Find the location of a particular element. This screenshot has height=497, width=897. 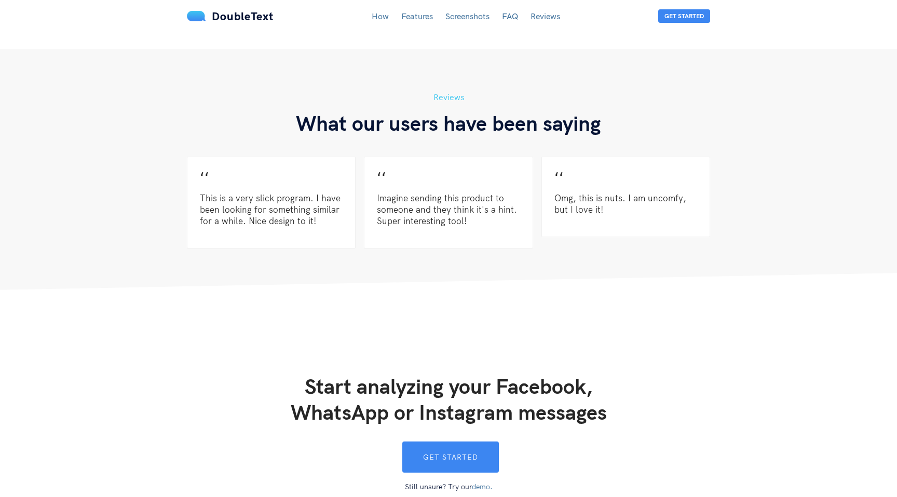

span: Start analyzing your Facebook, is located at coordinates (448, 386).